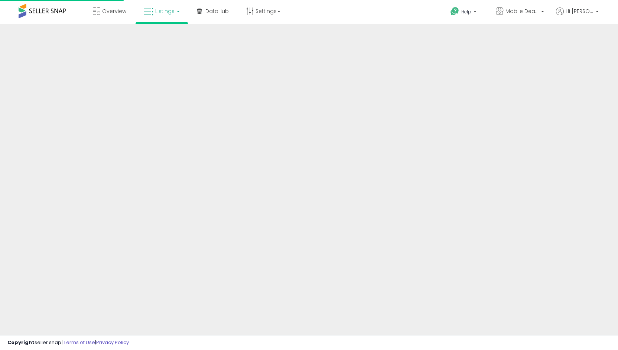 The height and width of the screenshot is (350, 618). Describe the element at coordinates (466, 12) in the screenshot. I see `span: Help` at that location.